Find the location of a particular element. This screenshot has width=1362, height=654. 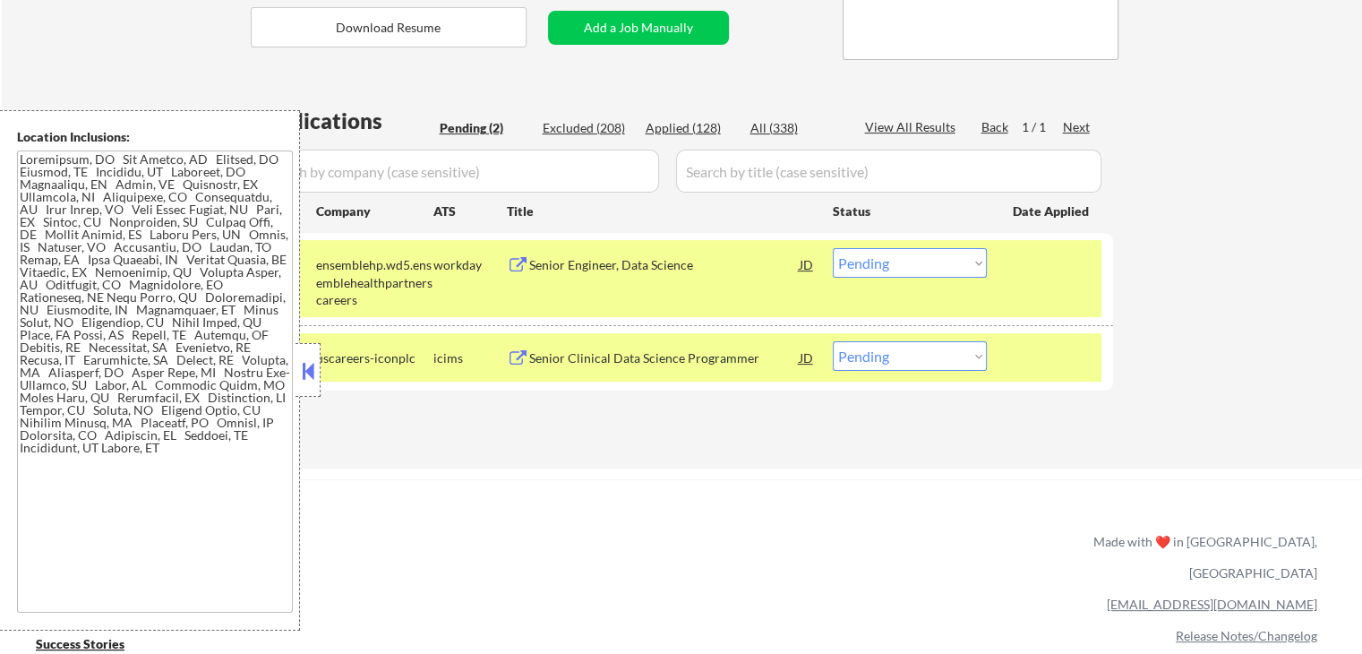

button: Download Resume is located at coordinates (389, 27).